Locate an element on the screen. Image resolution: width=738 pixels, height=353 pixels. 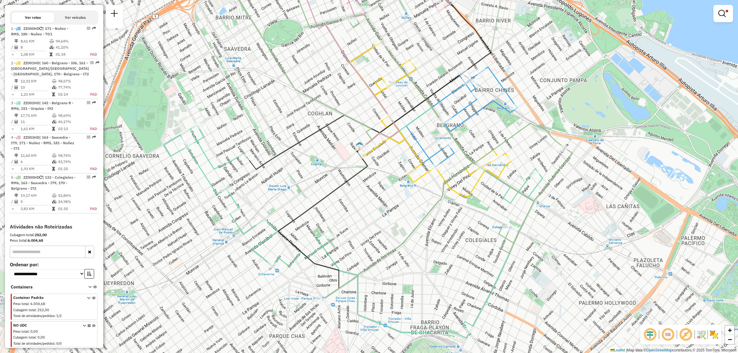
a: Exibir filtros is located at coordinates (723, 14).